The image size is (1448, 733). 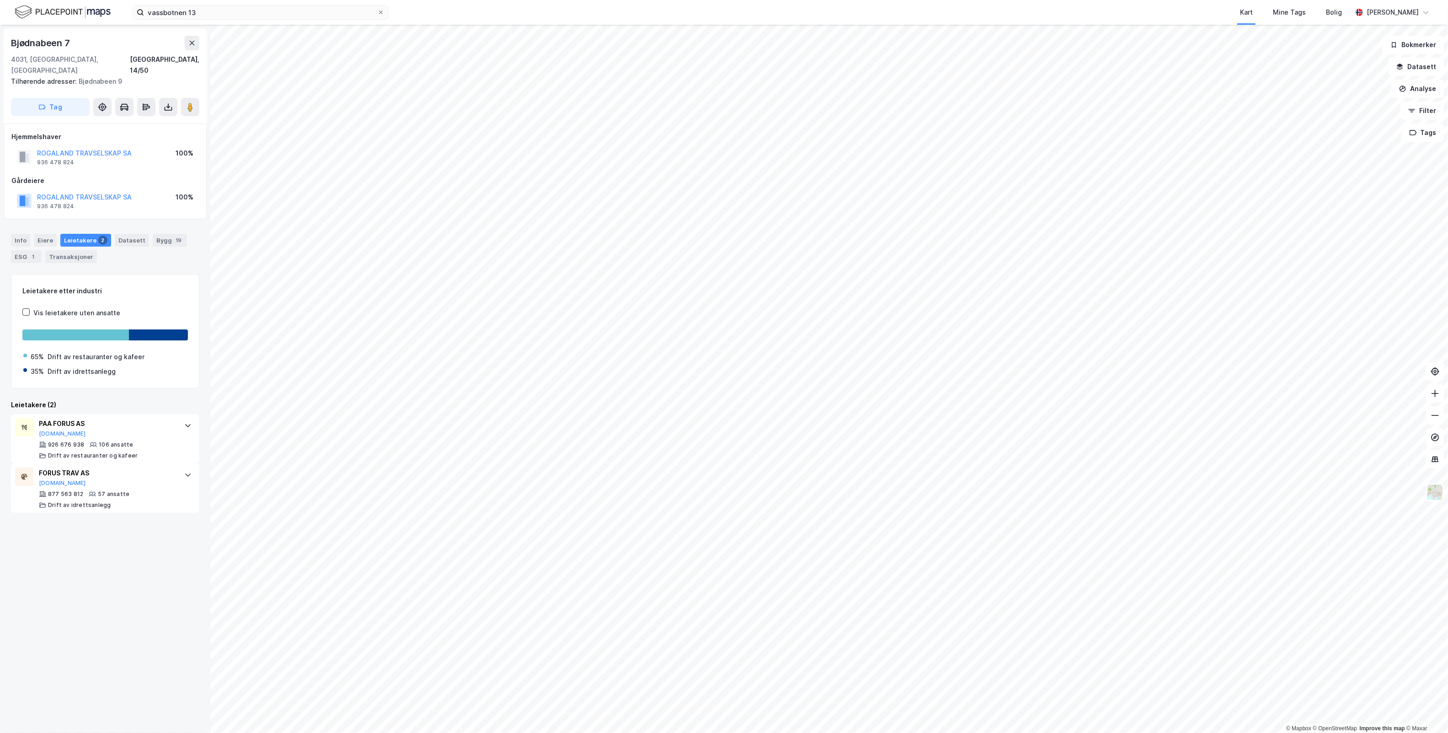 I want to click on div: Hjemmelshaver, so click(x=105, y=137).